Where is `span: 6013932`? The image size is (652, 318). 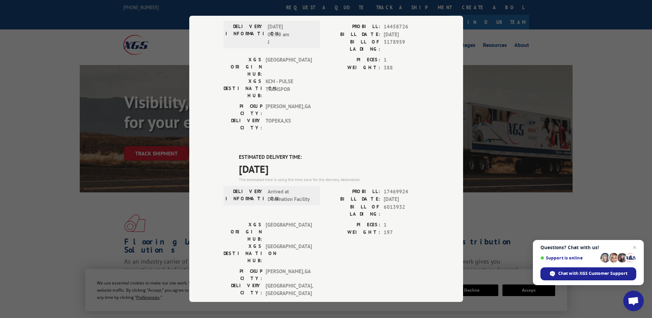 span: 6013932 is located at coordinates (406, 210).